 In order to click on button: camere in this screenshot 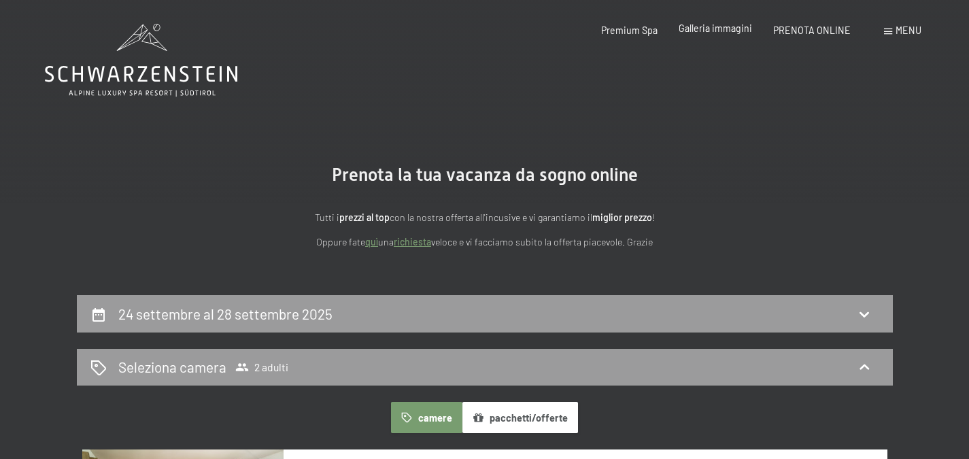, I will do `click(426, 417)`.